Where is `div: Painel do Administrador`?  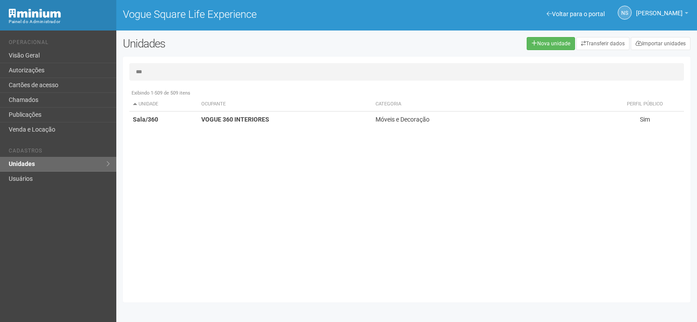 div: Painel do Administrador is located at coordinates (59, 22).